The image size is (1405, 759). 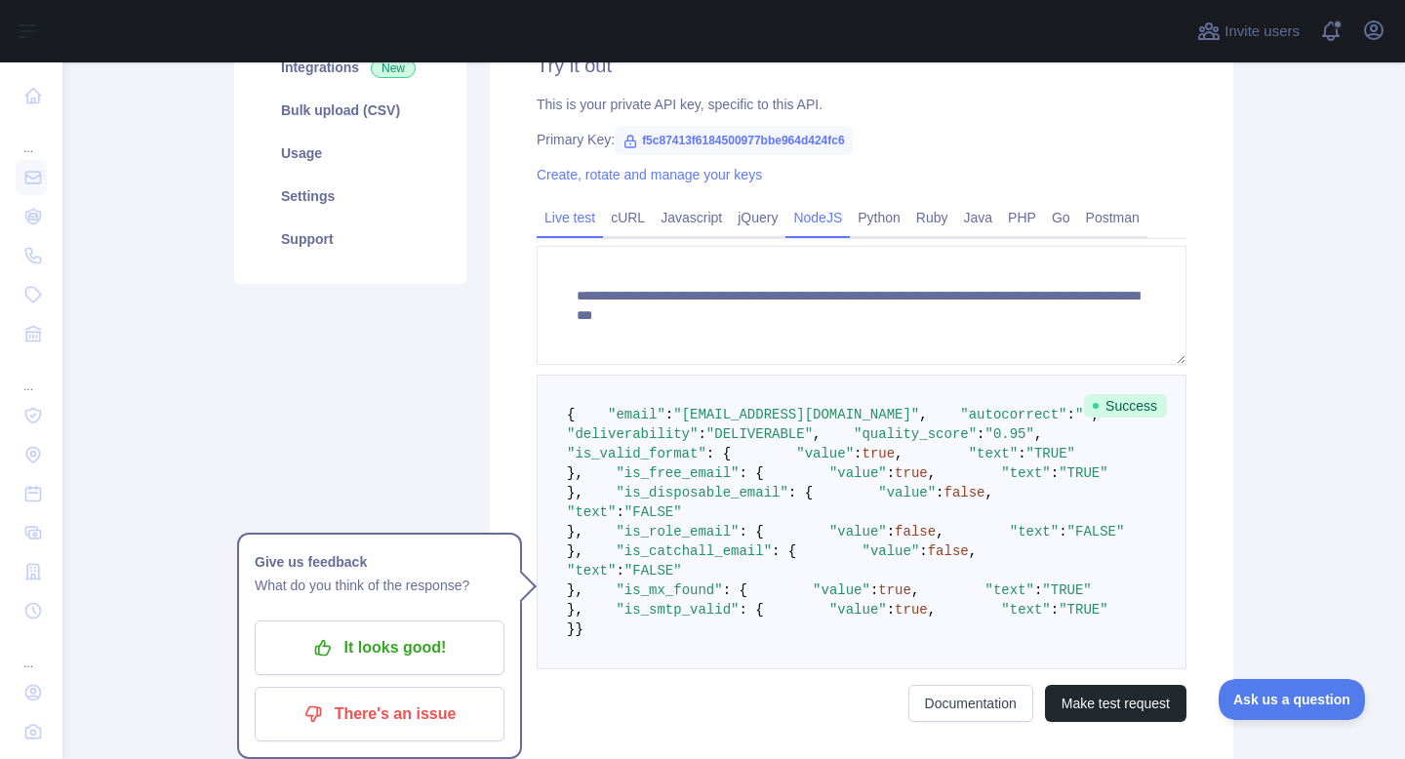 What do you see at coordinates (757, 218) in the screenshot?
I see `a: jQuery` at bounding box center [757, 218].